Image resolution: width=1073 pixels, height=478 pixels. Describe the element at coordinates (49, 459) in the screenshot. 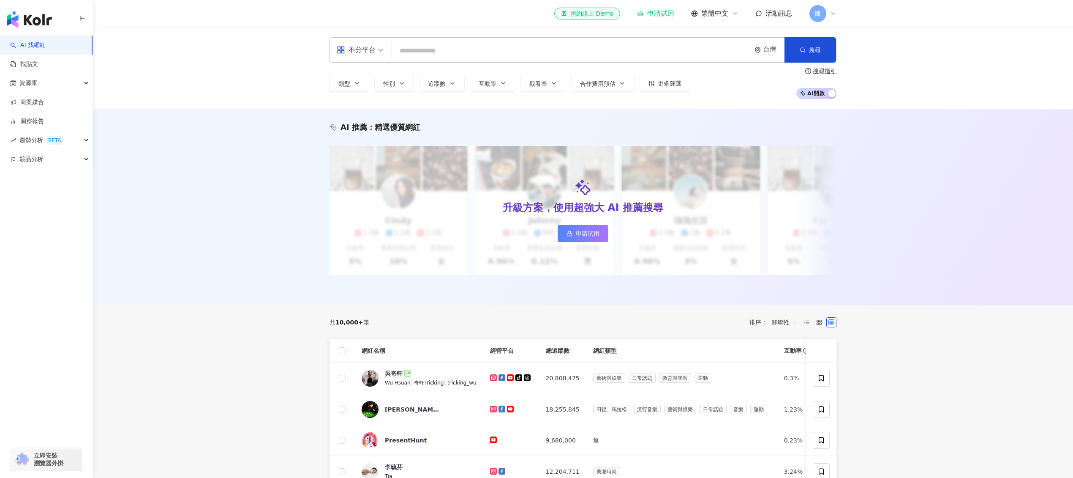

I see `span: 立即安裝 瀏覽器外掛` at that location.